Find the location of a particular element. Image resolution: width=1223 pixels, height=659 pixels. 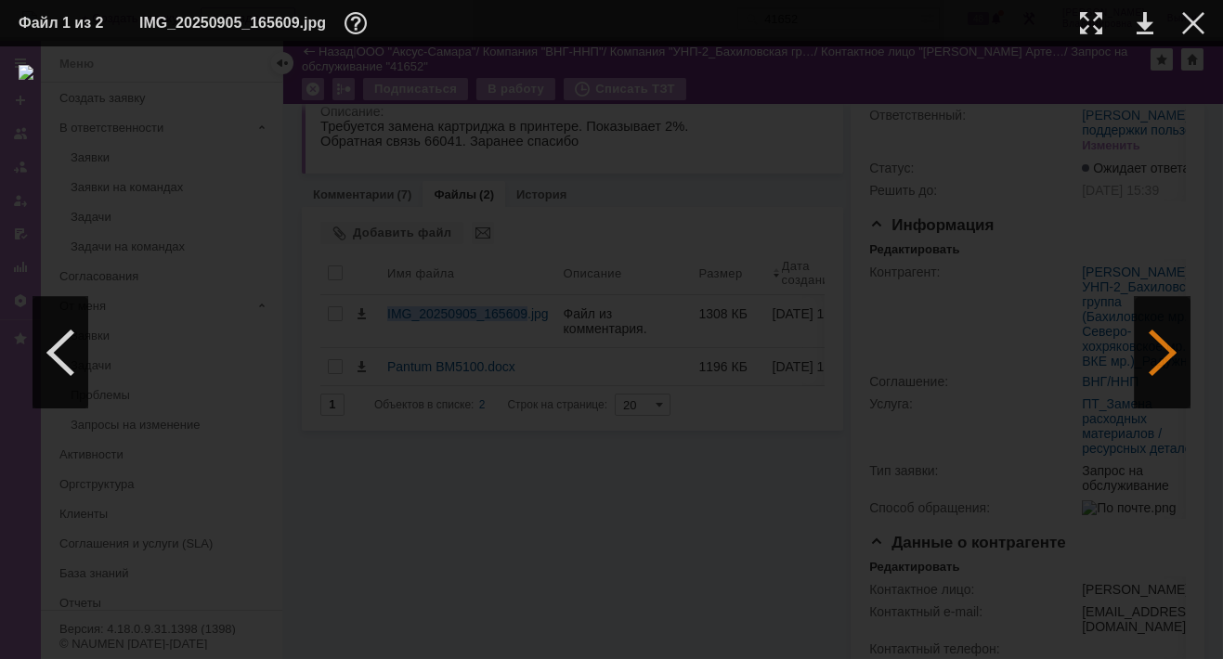

div: Увеличить масштаб is located at coordinates (1091, 23).